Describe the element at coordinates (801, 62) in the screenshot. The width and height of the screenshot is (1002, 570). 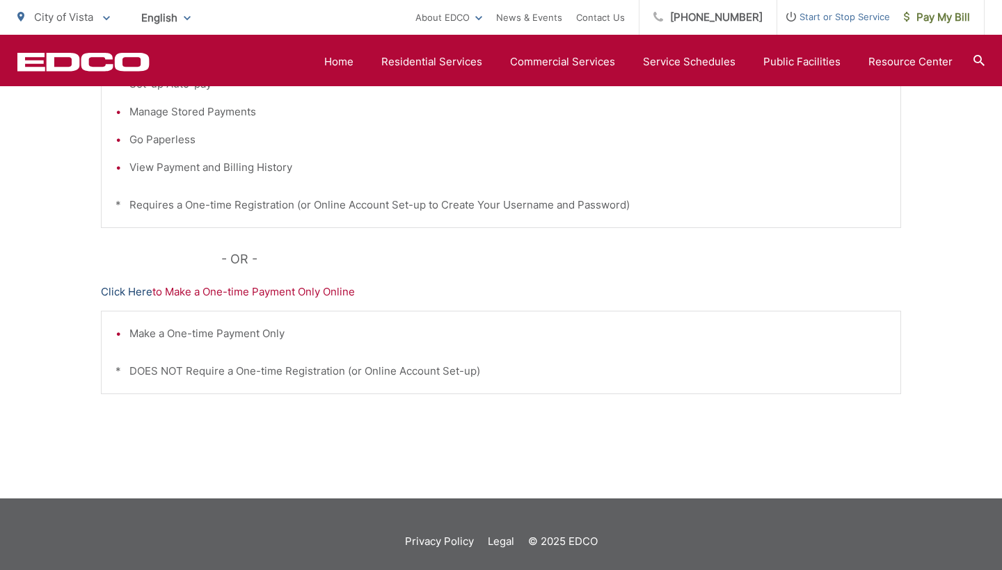
I see `a: Public Facilities` at that location.